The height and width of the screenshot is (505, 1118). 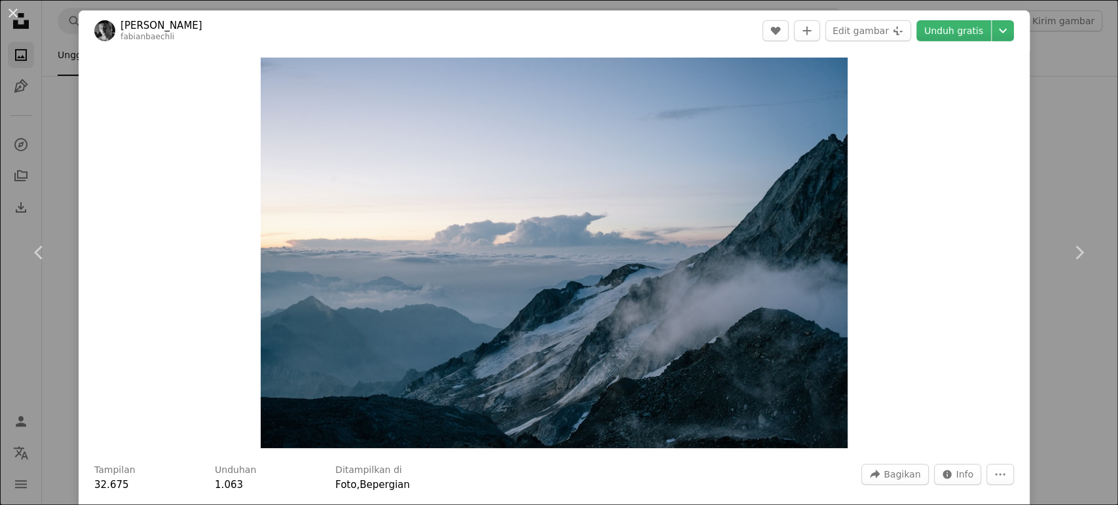 I want to click on span: Bagikan, so click(x=902, y=475).